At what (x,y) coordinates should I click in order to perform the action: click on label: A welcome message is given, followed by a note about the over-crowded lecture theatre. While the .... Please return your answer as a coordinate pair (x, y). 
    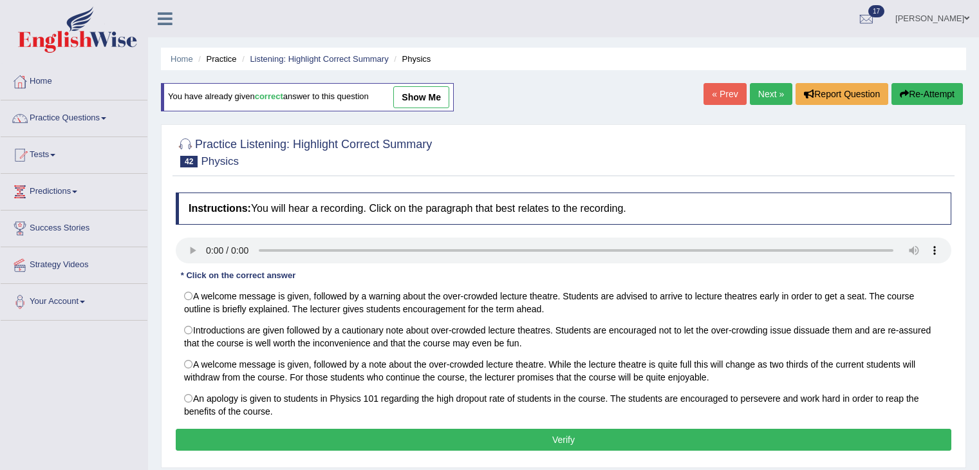
    Looking at the image, I should click on (563, 371).